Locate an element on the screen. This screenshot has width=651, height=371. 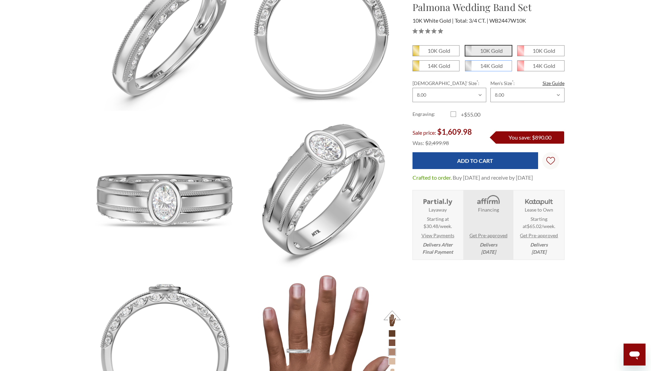
span: 14K White Gold is located at coordinates (488, 66).